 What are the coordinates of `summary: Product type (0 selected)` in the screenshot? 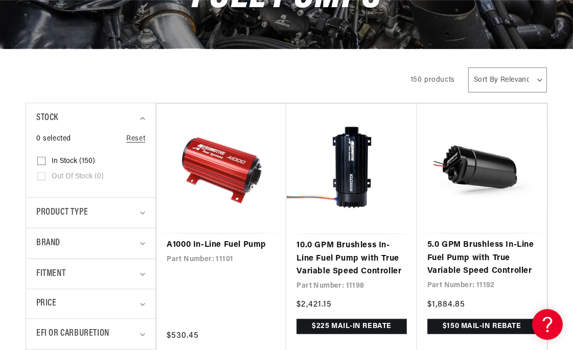 It's located at (91, 213).